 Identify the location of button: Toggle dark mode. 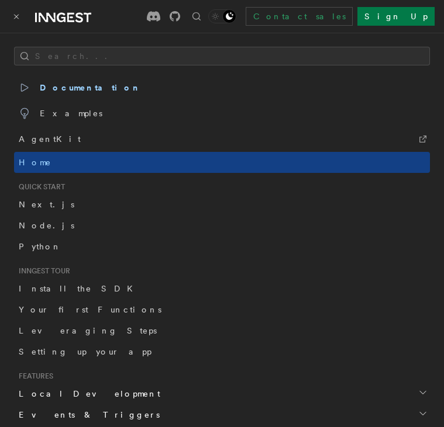
(222, 16).